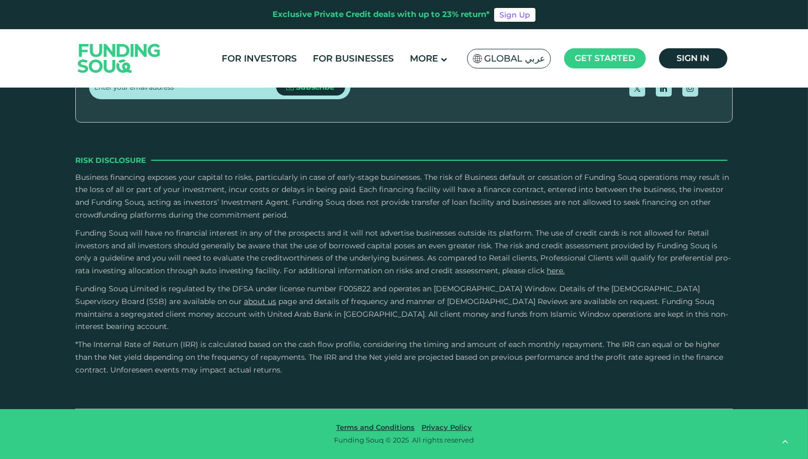 The image size is (808, 459). Describe the element at coordinates (514, 58) in the screenshot. I see `span: Global عربي` at that location.